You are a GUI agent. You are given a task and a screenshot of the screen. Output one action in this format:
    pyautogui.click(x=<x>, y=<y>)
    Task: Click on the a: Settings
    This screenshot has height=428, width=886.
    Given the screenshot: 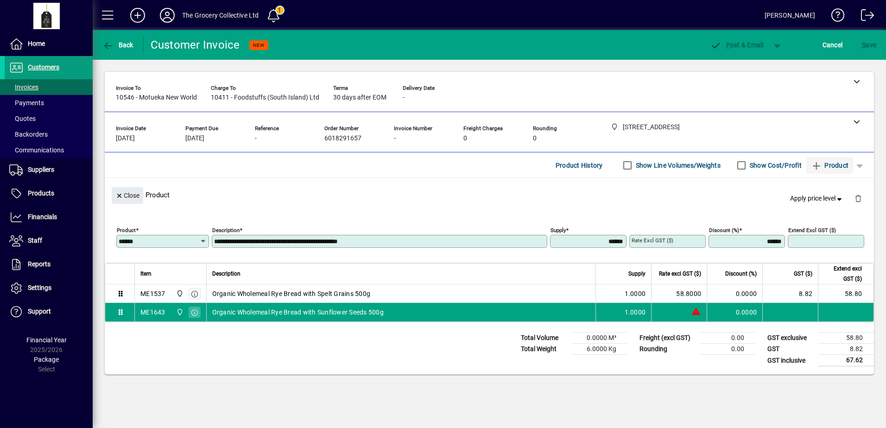 What is the action you would take?
    pyautogui.click(x=49, y=288)
    